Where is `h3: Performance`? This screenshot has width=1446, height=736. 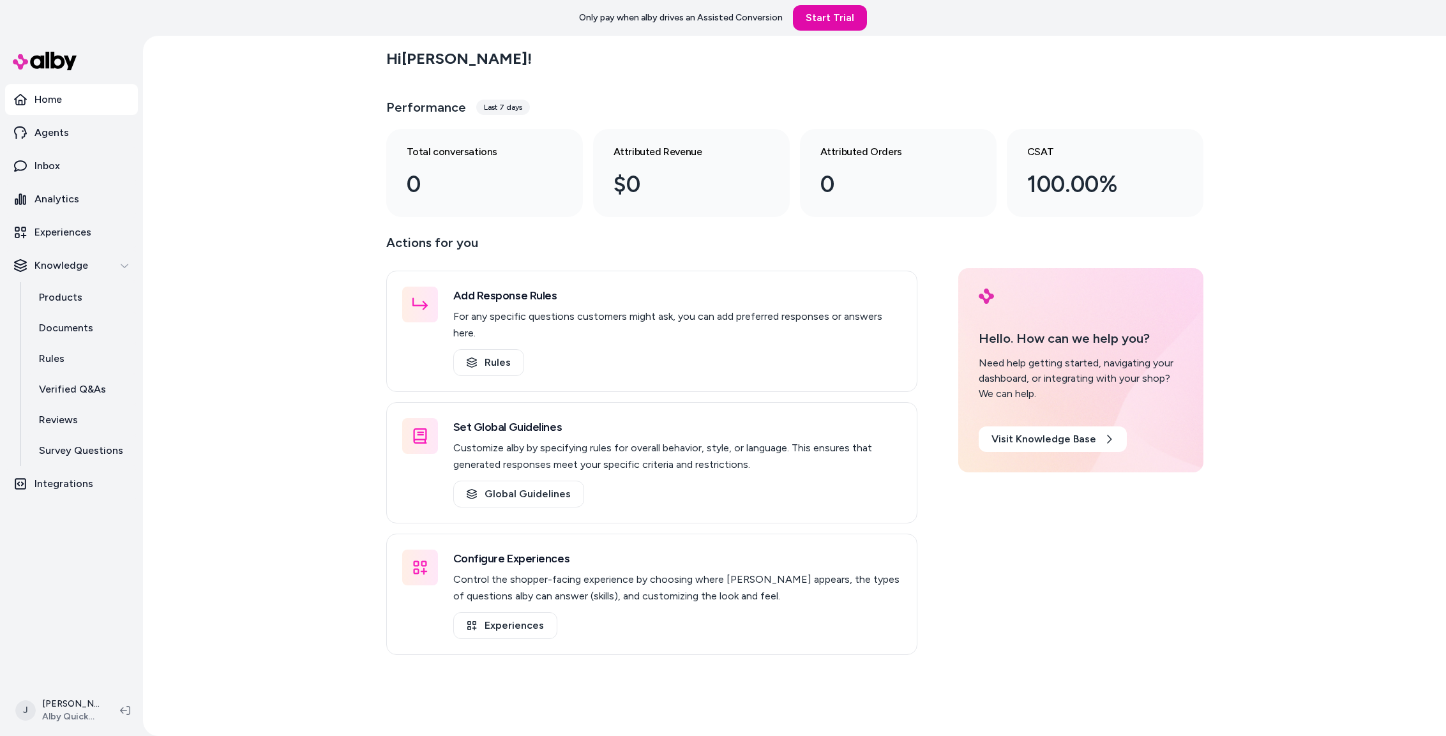 h3: Performance is located at coordinates (426, 107).